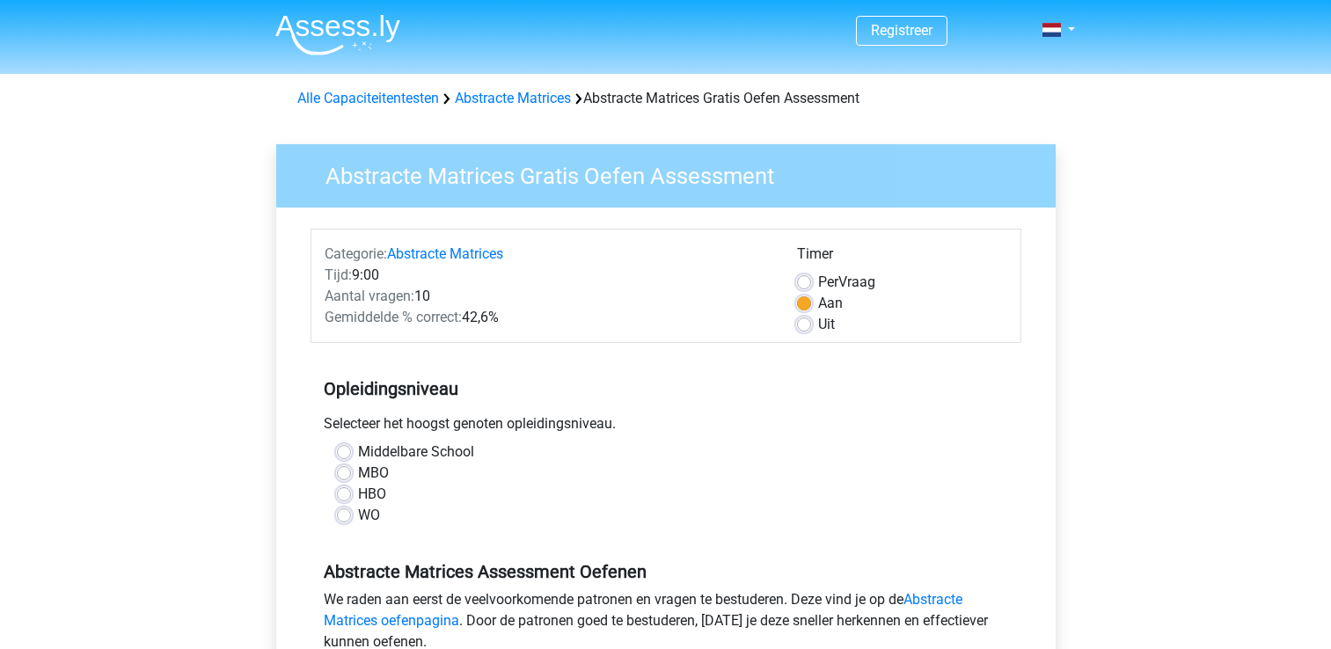 The height and width of the screenshot is (649, 1331). I want to click on span: Per, so click(828, 282).